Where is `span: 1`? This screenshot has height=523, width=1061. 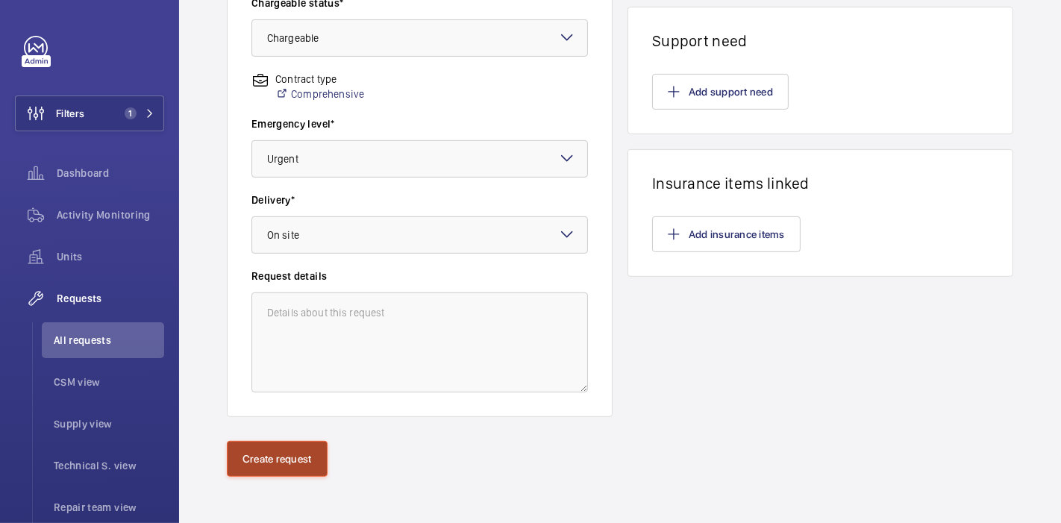
span: 1 is located at coordinates (131, 113).